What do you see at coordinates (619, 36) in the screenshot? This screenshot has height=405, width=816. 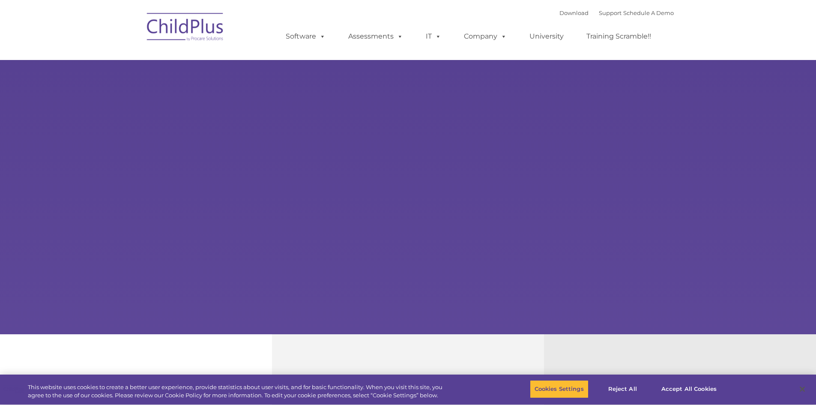 I see `a: Training Scramble!!` at bounding box center [619, 36].